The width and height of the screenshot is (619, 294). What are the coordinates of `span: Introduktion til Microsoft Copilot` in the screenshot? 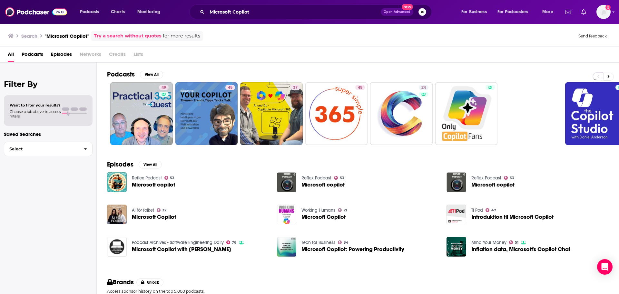 It's located at (512, 217).